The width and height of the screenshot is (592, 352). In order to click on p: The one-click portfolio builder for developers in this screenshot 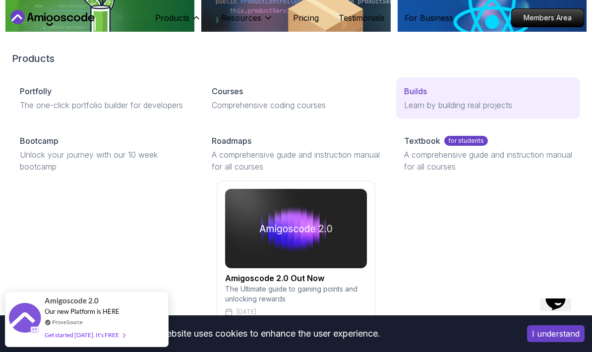, I will do `click(104, 105)`.